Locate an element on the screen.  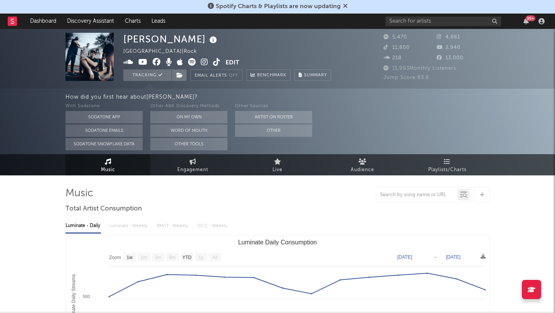
span: 218 is located at coordinates (392, 58).